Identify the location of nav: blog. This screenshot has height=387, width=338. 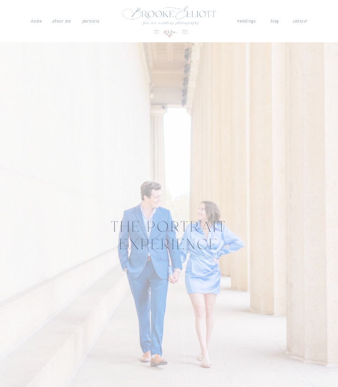
(274, 21).